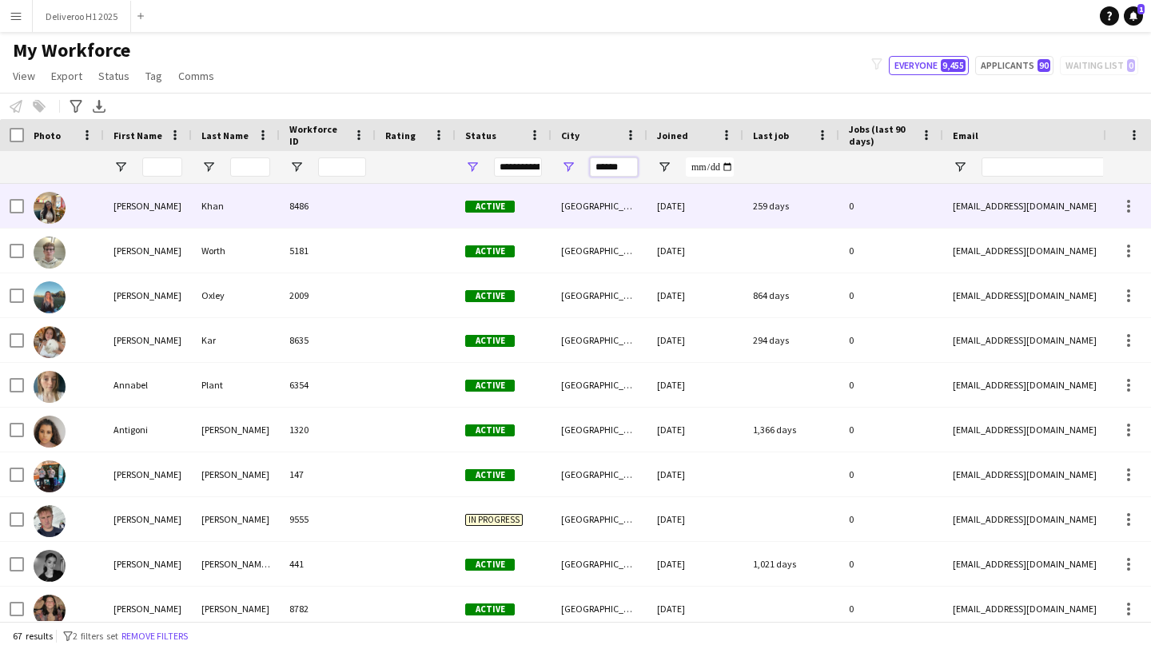  I want to click on a: View, so click(24, 76).